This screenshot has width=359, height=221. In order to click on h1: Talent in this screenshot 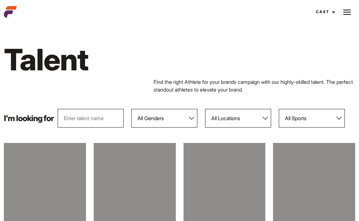, I will do `click(105, 59)`.